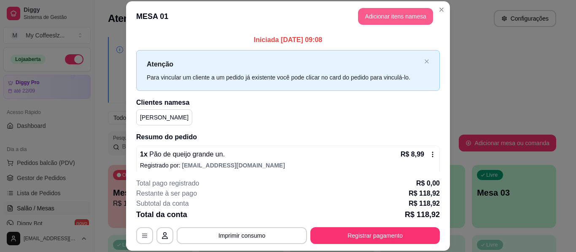 Image resolution: width=576 pixels, height=252 pixels. Describe the element at coordinates (395, 16) in the screenshot. I see `button: Adicionar itens namesa` at that location.